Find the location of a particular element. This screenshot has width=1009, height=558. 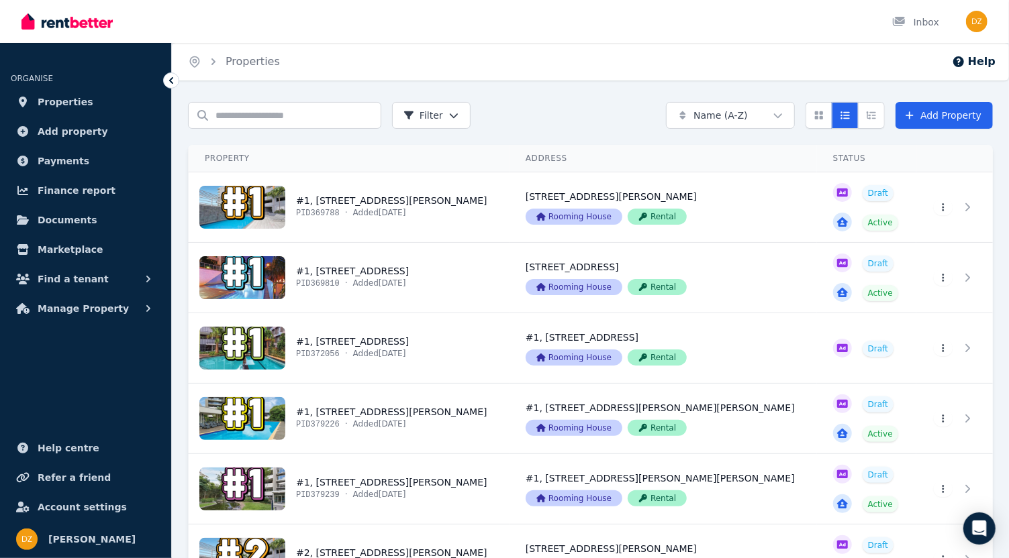

button: Filter is located at coordinates (431, 115).